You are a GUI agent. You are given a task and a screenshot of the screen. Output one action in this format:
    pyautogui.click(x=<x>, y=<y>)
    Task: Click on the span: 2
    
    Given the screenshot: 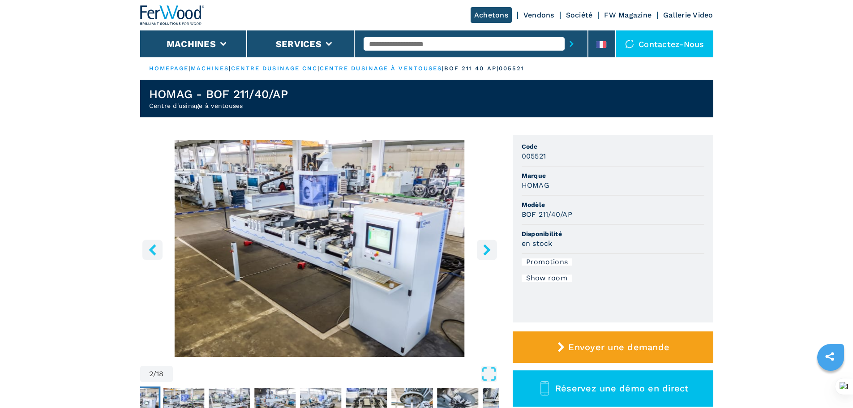 What is the action you would take?
    pyautogui.click(x=151, y=374)
    